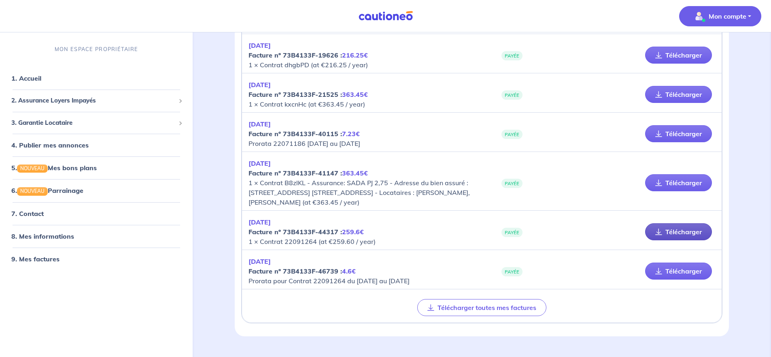  What do you see at coordinates (365, 232) in the screenshot?
I see `p: 1 × Contrat 22091264 (at €259.60 / year)` at bounding box center [365, 232].